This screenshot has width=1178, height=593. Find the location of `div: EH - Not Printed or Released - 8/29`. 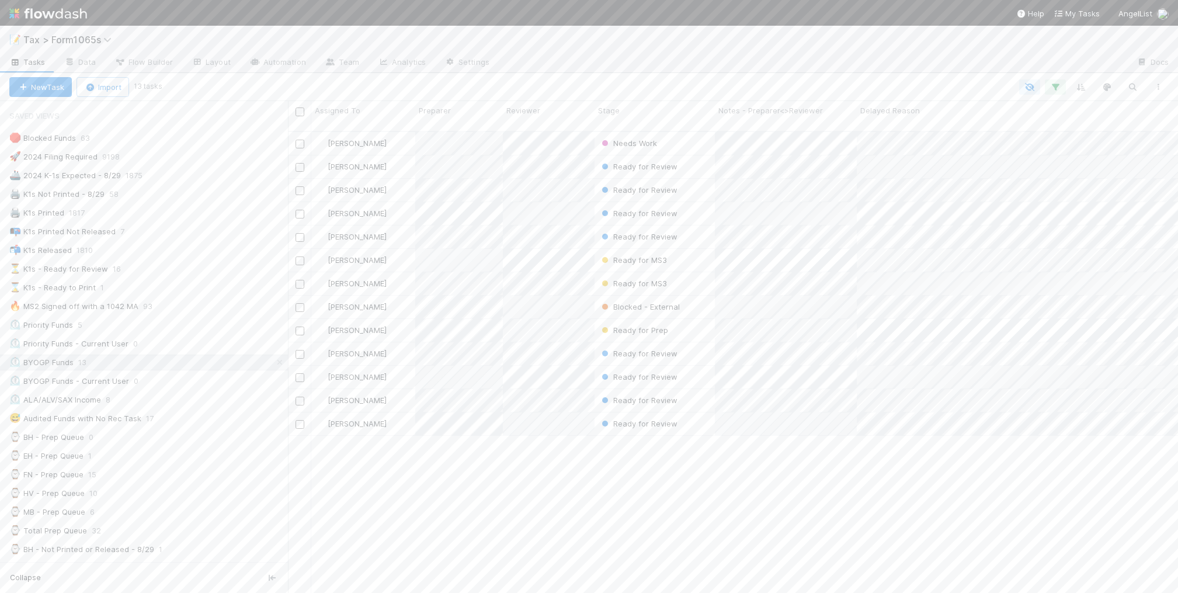

div: EH - Not Printed or Released - 8/29 is located at coordinates (81, 568).